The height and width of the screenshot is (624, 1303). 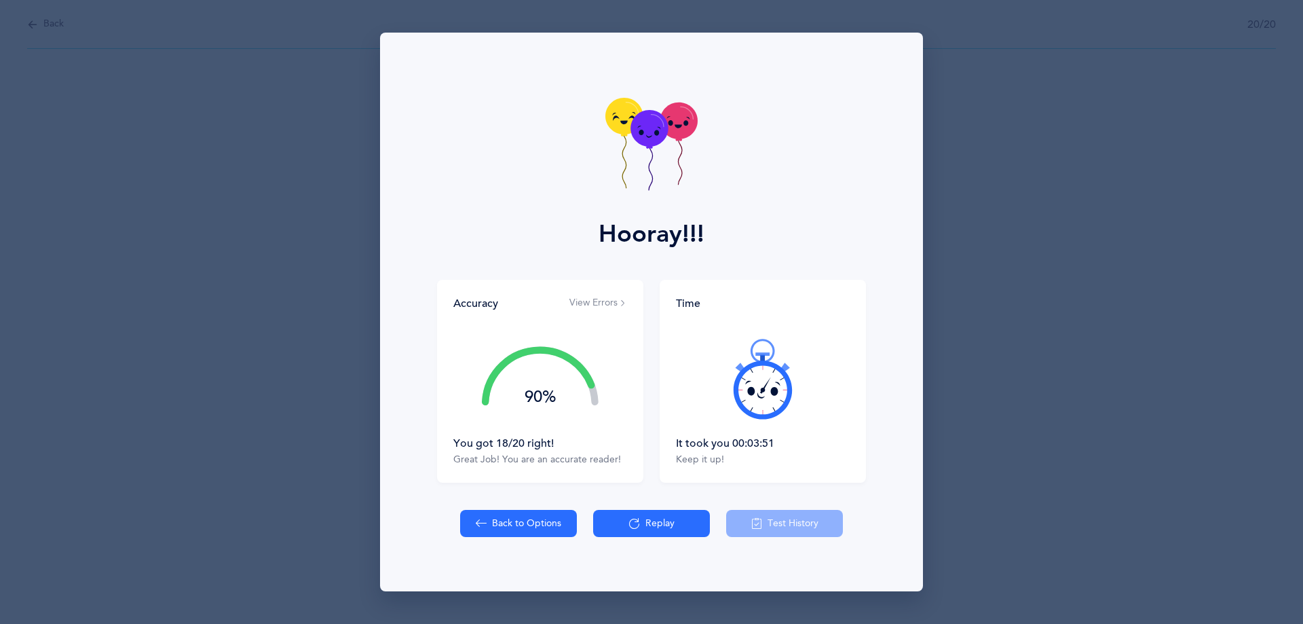 I want to click on div: Great Job! You are an accurate reader!, so click(x=540, y=460).